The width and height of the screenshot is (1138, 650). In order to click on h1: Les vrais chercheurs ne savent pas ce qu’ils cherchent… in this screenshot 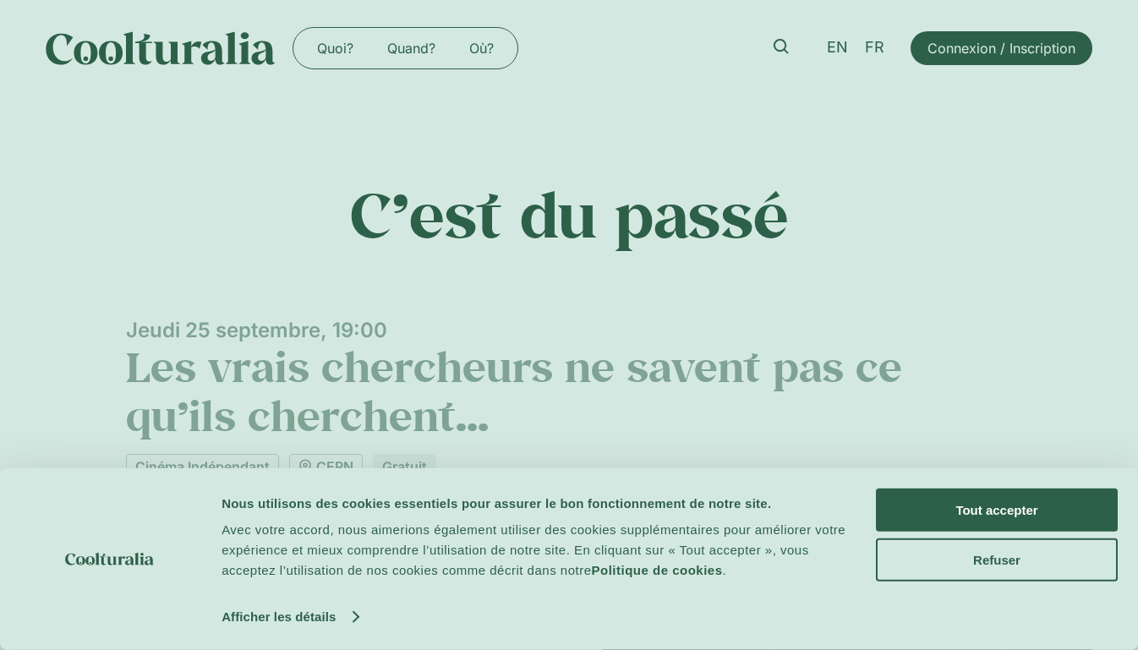, I will do `click(569, 391)`.